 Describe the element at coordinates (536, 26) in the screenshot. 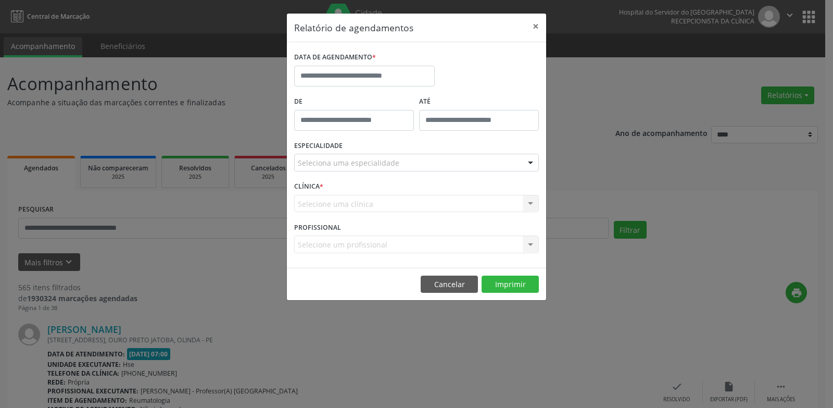

I see `button: Close` at that location.